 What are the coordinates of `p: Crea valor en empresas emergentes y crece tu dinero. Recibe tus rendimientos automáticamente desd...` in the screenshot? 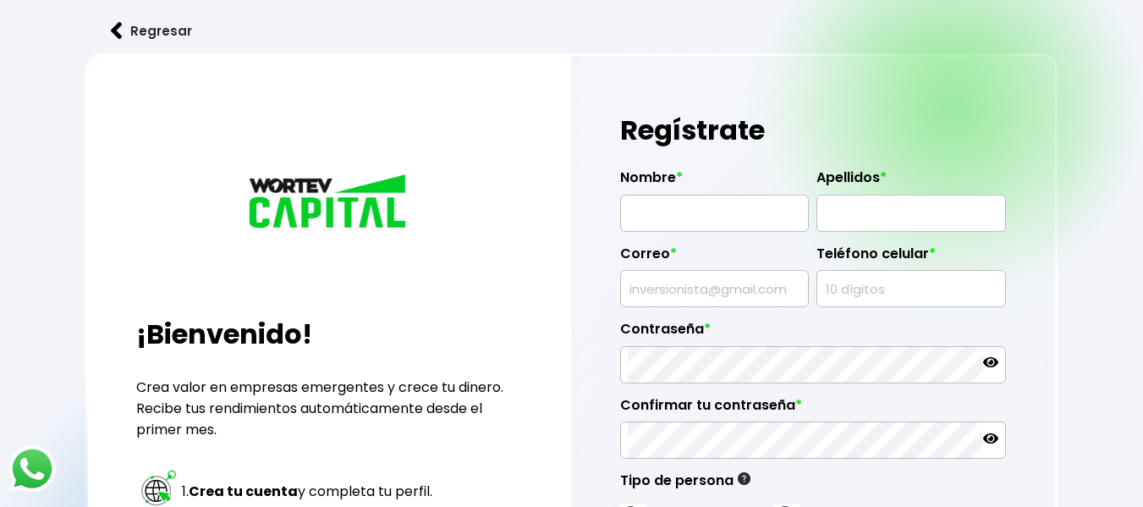 It's located at (329, 408).